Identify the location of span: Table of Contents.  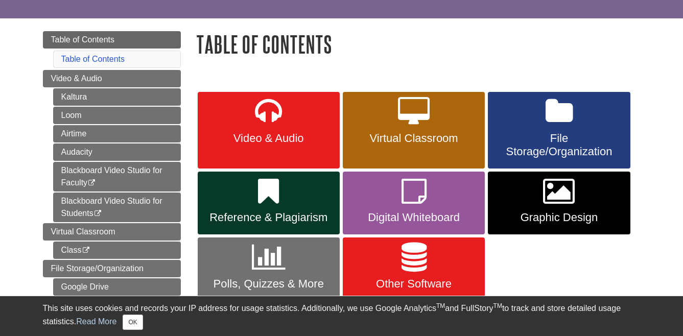
(83, 39).